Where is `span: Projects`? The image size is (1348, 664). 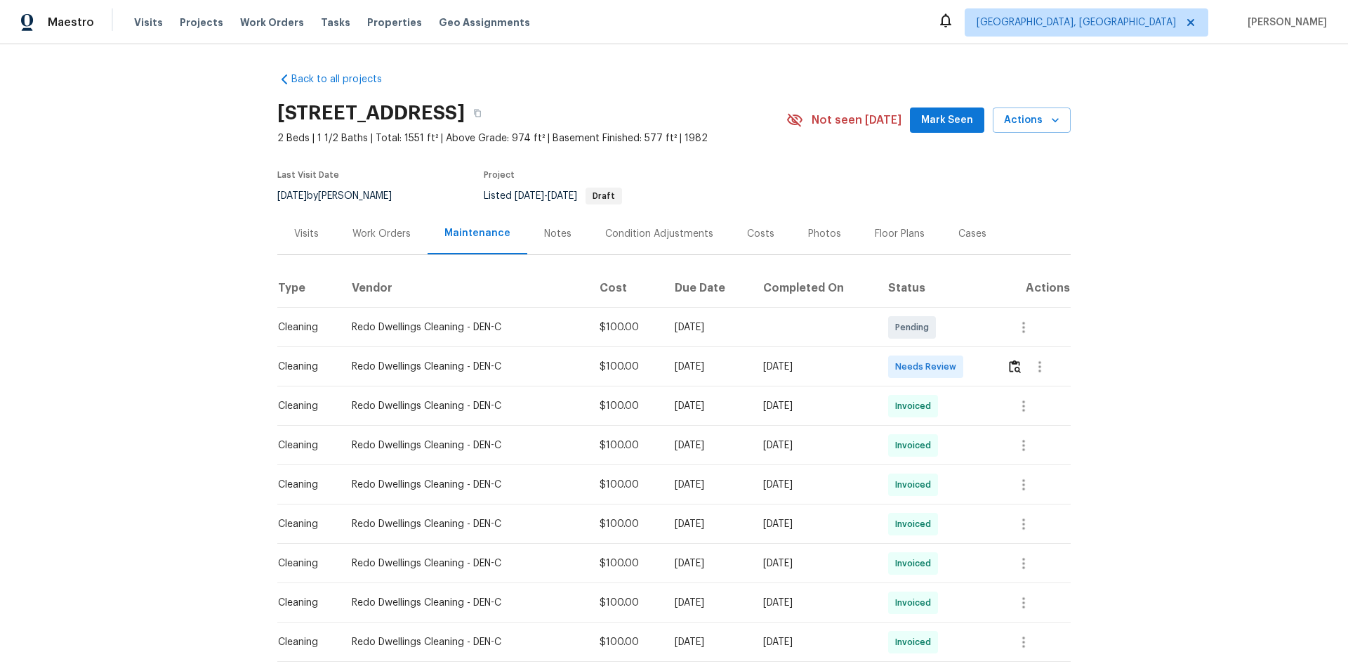 span: Projects is located at coordinates (202, 22).